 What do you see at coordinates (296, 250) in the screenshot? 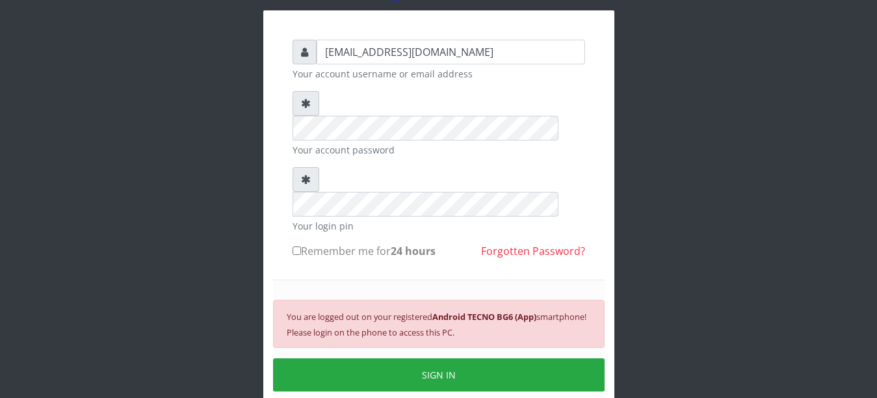
I see `input: Remember me for24 hours` at bounding box center [296, 250].